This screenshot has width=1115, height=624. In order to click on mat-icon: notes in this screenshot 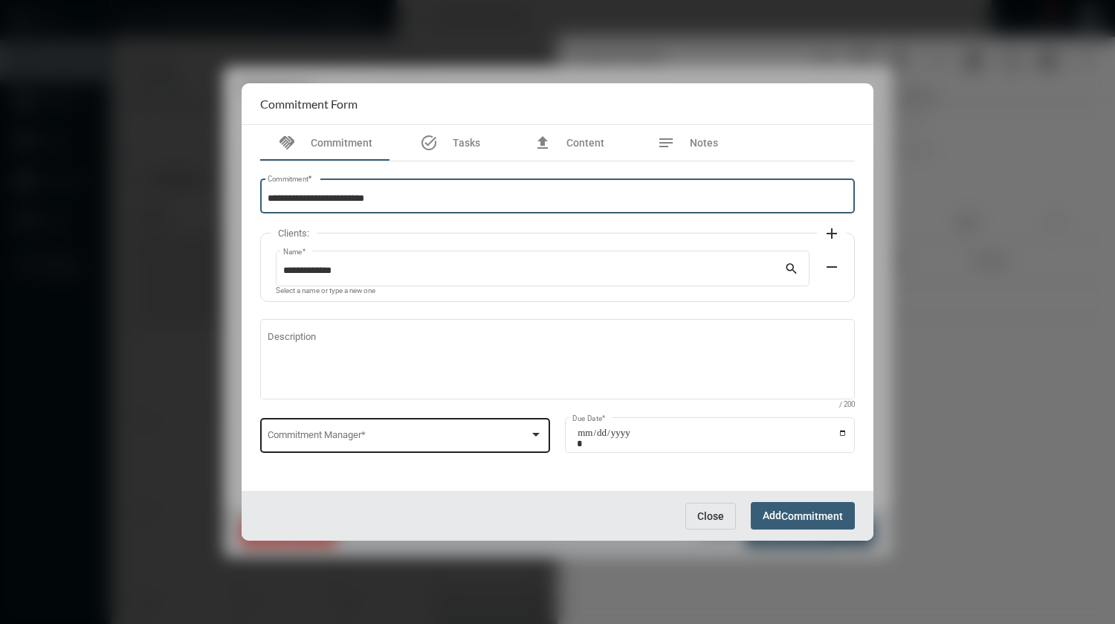, I will do `click(666, 143)`.